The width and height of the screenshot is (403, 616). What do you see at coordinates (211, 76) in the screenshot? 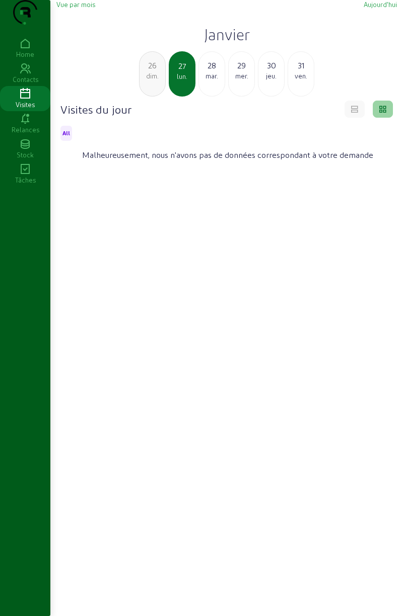
I see `div: mar.` at bounding box center [211, 76].